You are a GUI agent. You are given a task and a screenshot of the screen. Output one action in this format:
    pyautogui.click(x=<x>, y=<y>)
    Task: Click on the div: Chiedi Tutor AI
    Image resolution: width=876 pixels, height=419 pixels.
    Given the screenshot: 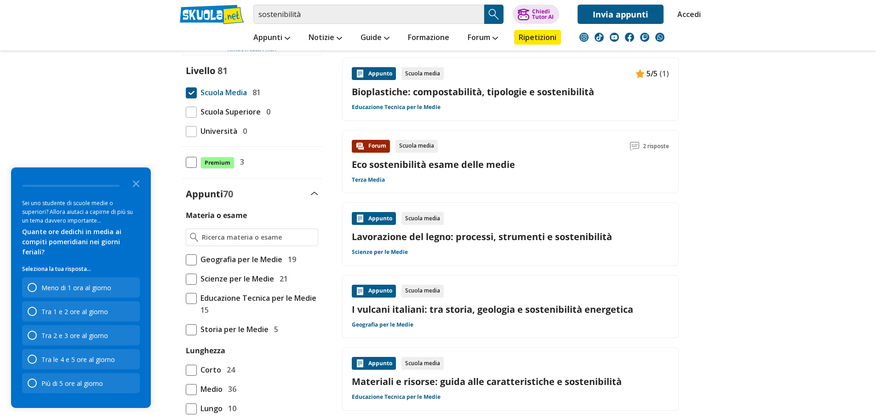 What is the action you would take?
    pyautogui.click(x=543, y=14)
    